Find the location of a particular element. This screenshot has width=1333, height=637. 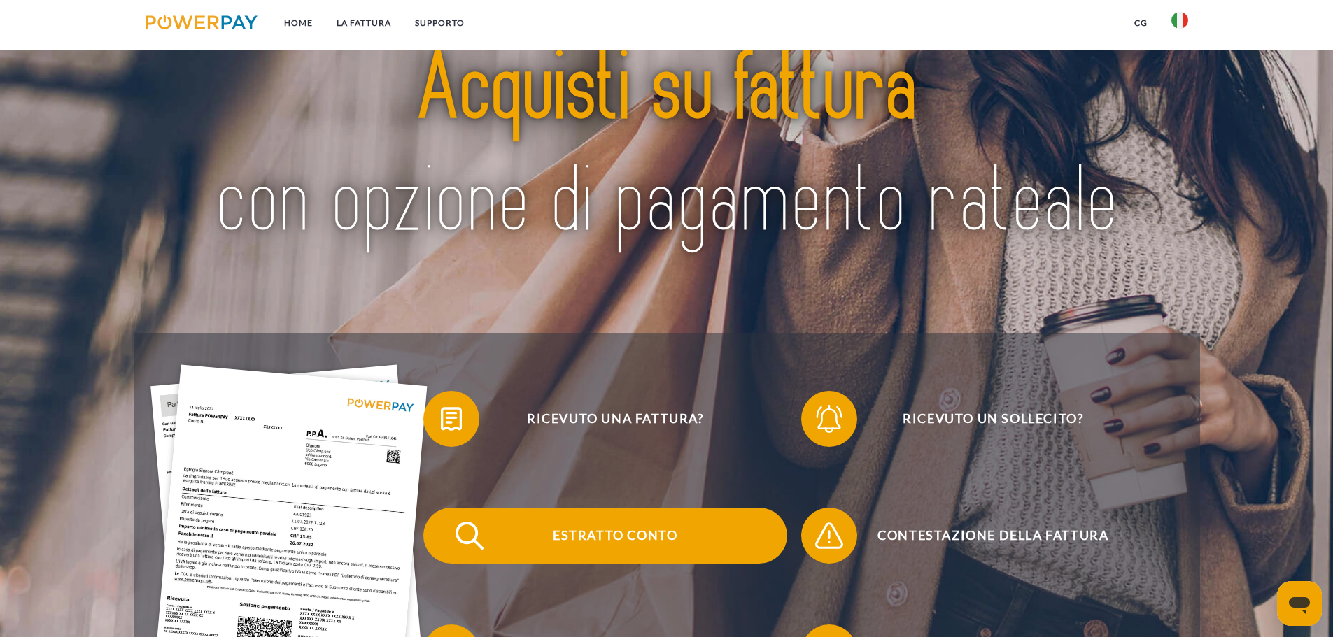

a: Ricevuto una fattura? is located at coordinates (605, 419).